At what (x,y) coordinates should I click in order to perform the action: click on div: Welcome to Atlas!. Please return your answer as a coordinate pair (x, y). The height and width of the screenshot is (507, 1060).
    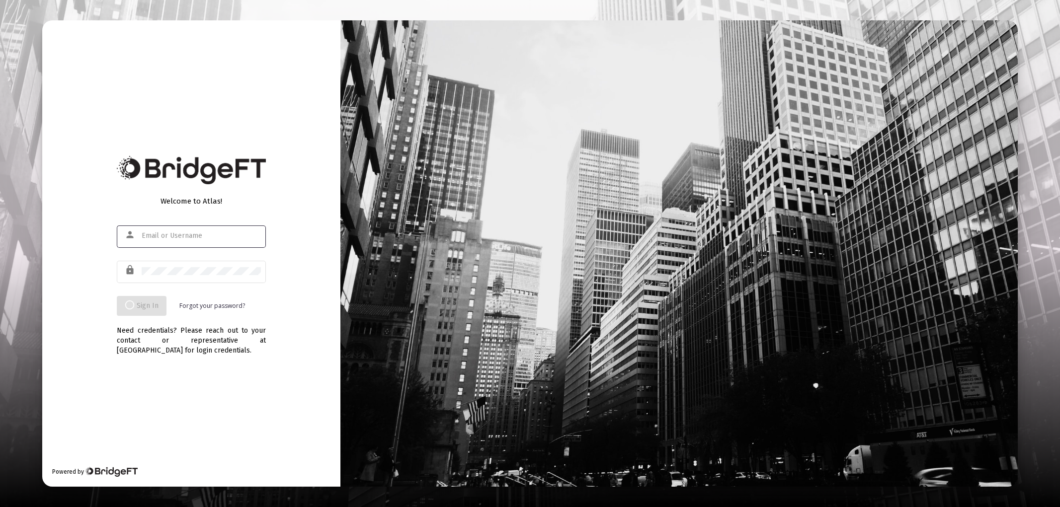
    Looking at the image, I should click on (191, 201).